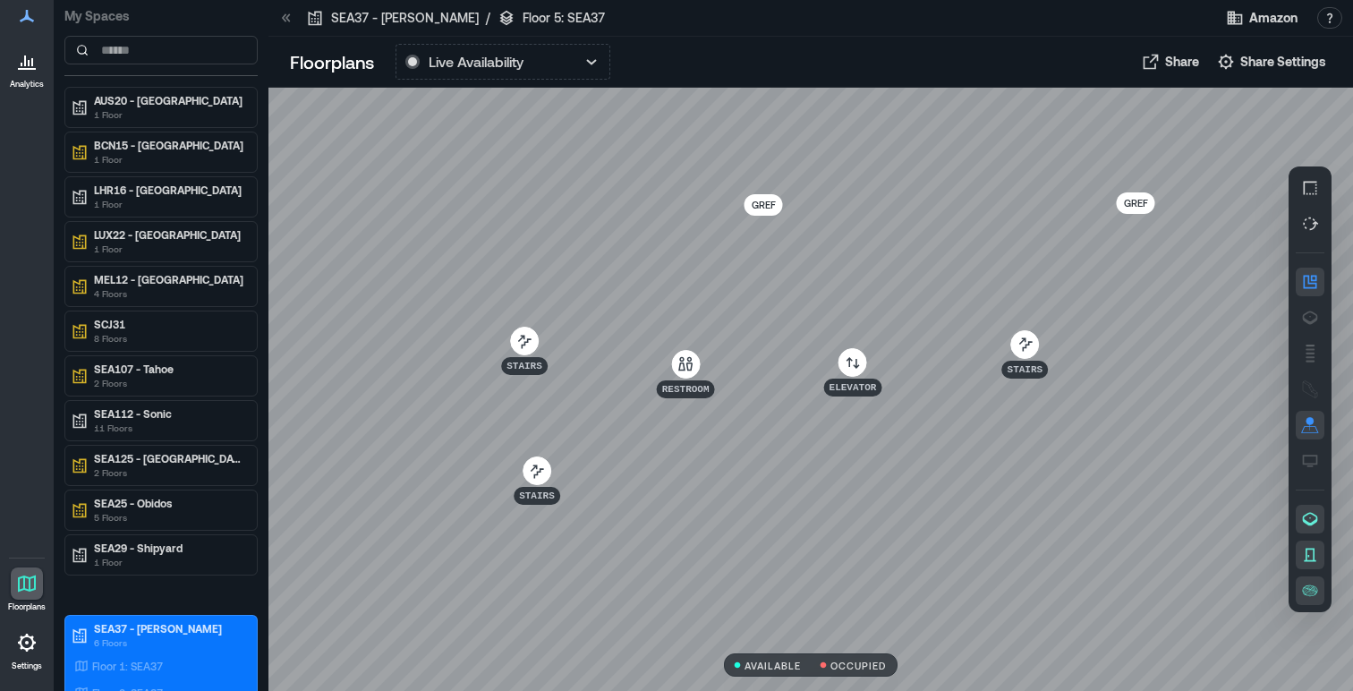 This screenshot has width=1353, height=691. I want to click on p: SCJ31, so click(169, 324).